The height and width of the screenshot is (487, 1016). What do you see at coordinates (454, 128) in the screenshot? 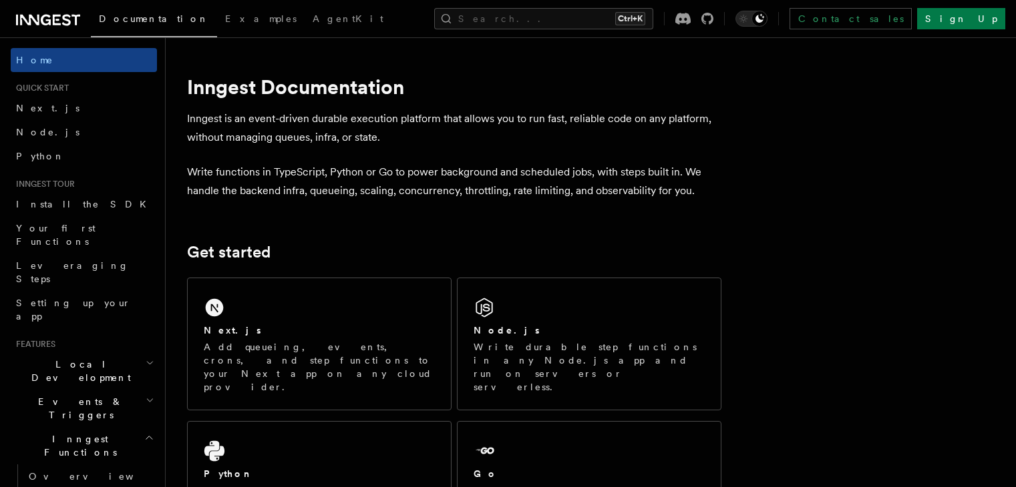
I see `p: Inngest is an event-driven durable execution platform that allows you to run fast, reliable code ...` at bounding box center [454, 128].